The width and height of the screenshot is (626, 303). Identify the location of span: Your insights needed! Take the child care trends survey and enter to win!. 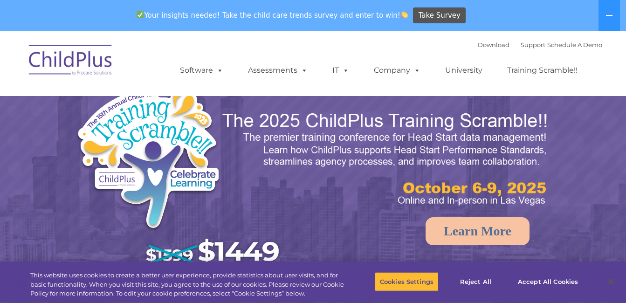
(272, 15).